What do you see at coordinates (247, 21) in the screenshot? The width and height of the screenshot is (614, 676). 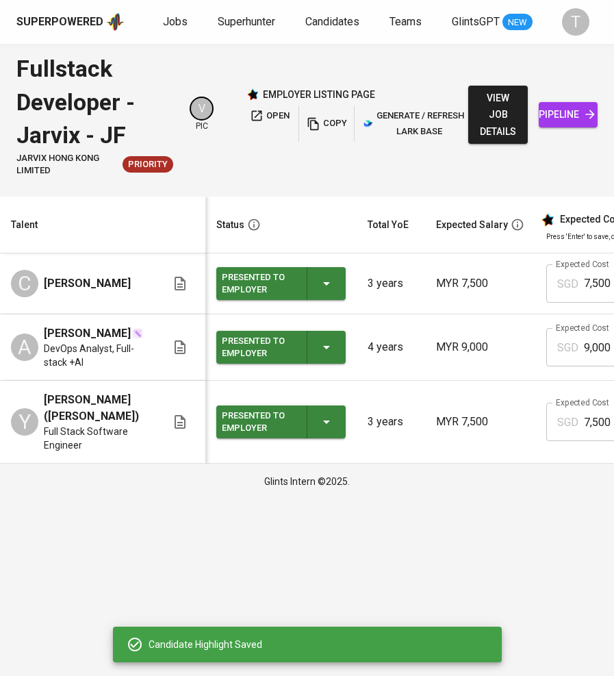 I see `span: Superhunter` at bounding box center [247, 21].